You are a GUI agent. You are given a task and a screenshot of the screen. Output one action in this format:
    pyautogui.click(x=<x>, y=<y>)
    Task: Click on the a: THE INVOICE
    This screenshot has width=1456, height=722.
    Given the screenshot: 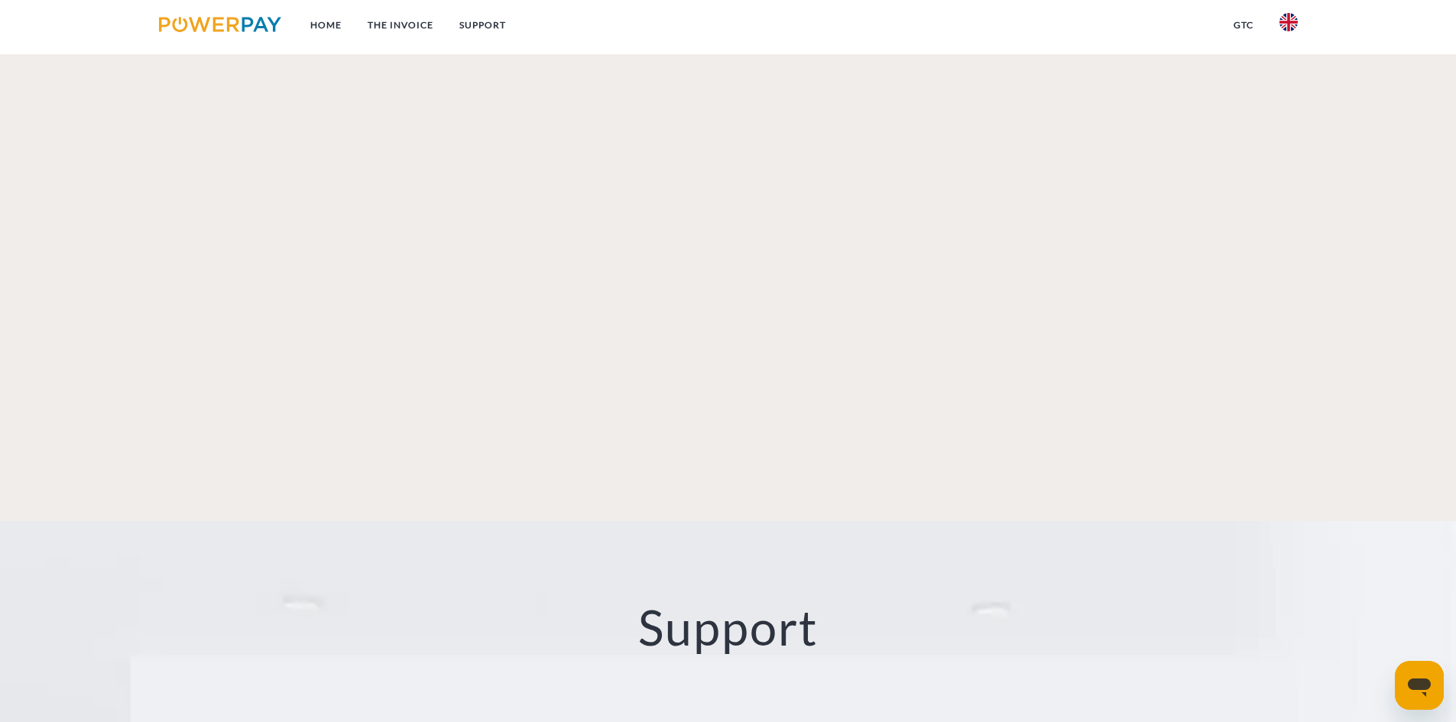 What is the action you would take?
    pyautogui.click(x=401, y=25)
    